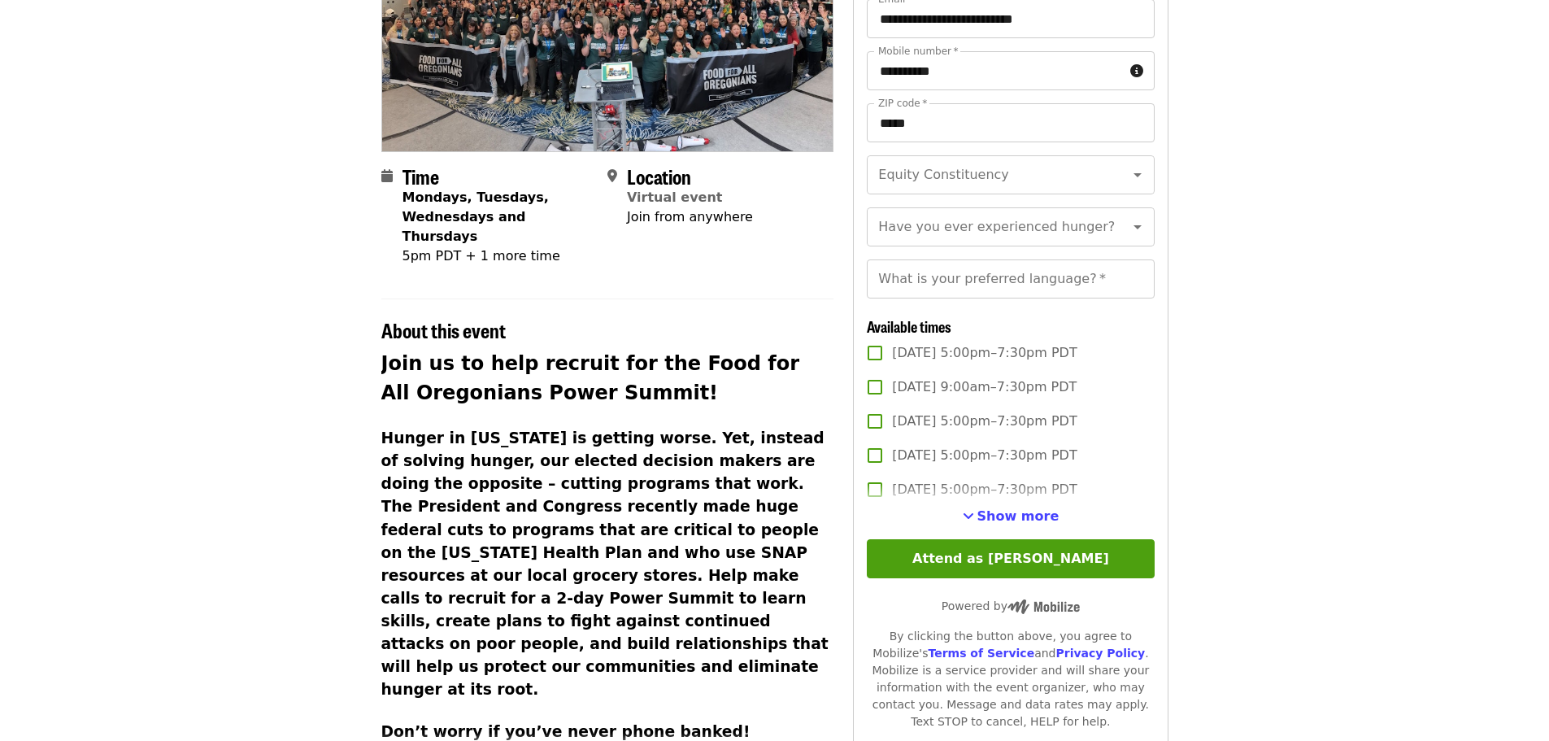  What do you see at coordinates (1010, 679) in the screenshot?
I see `div: By clicking the button above, you agree to Mobilize's and . Mobilize is a service provider and wi...` at bounding box center [1010, 679].